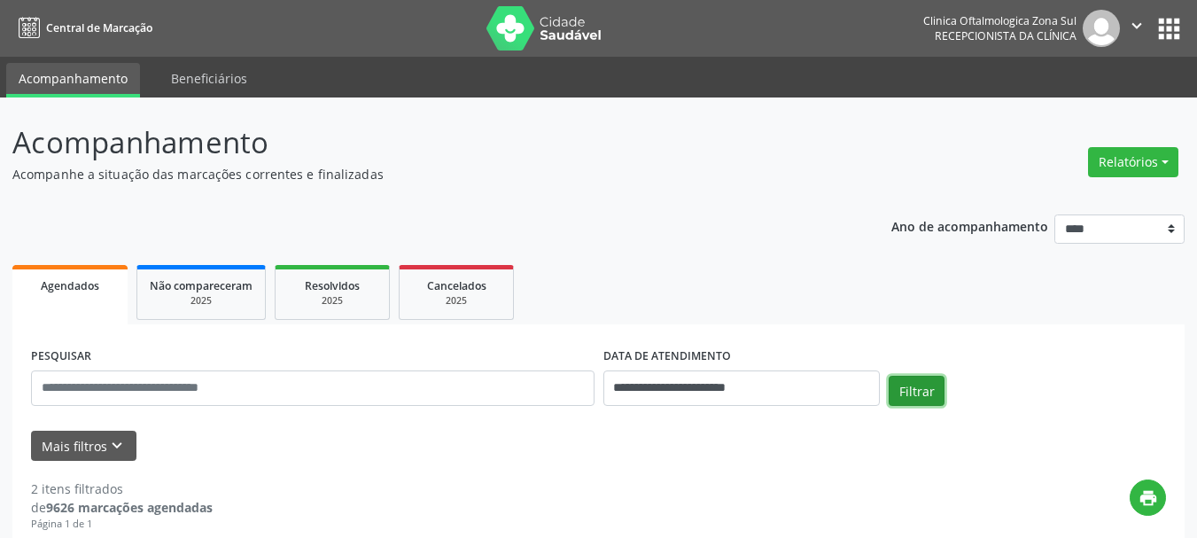  I want to click on label: PESQUISAR, so click(61, 356).